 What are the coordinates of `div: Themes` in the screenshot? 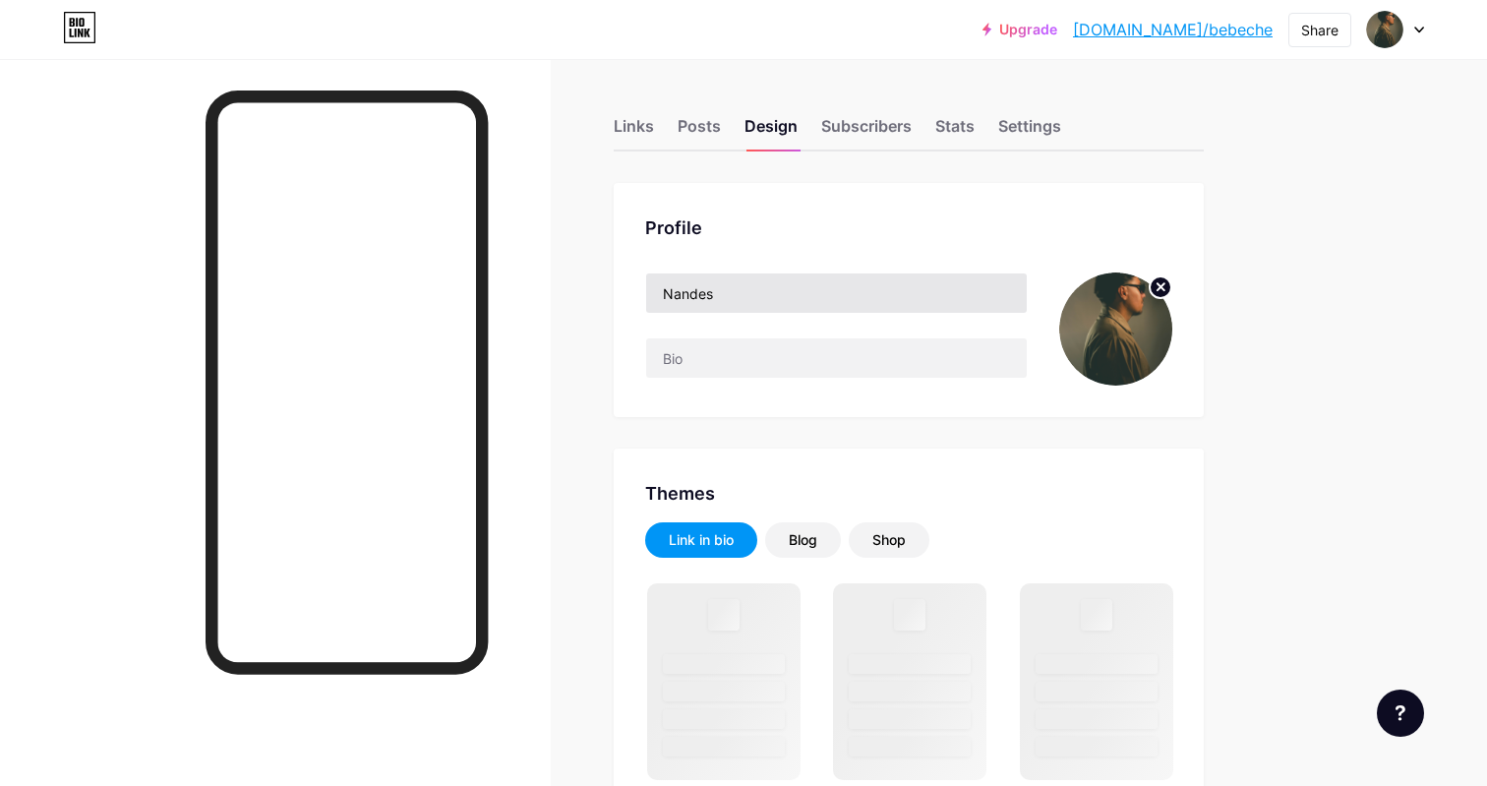 It's located at (909, 493).